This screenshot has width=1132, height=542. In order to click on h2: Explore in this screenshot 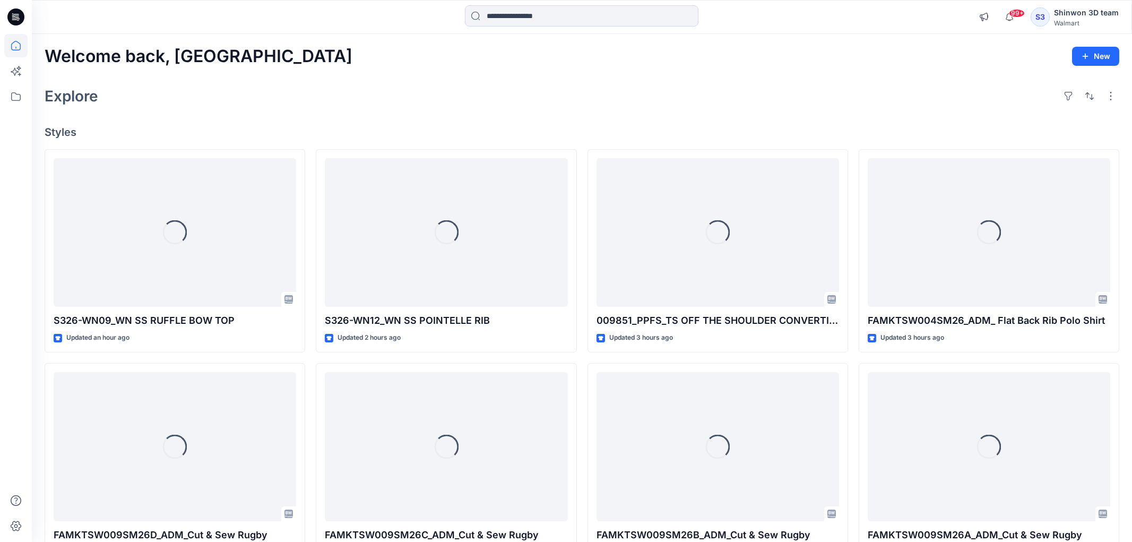, I will do `click(71, 96)`.